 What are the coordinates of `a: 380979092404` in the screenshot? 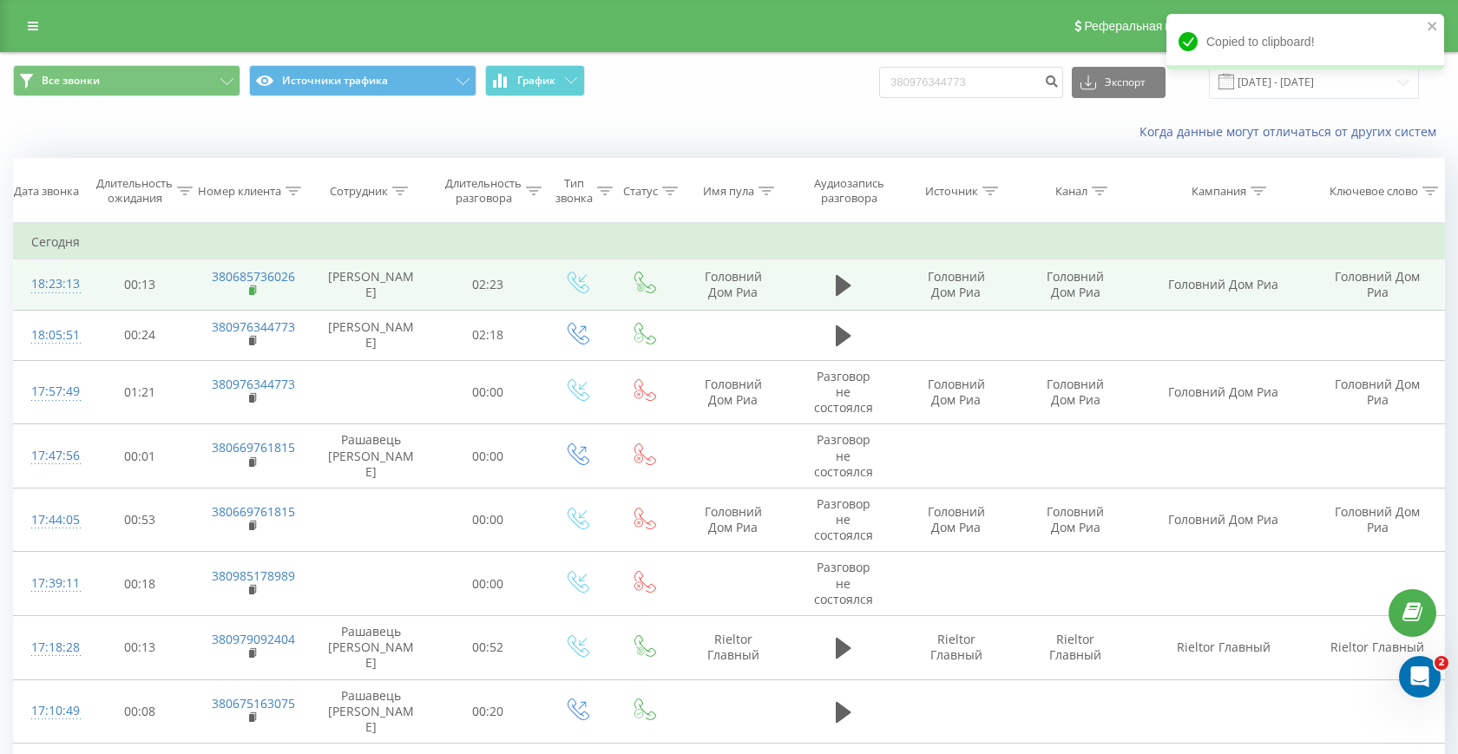 It's located at (253, 639).